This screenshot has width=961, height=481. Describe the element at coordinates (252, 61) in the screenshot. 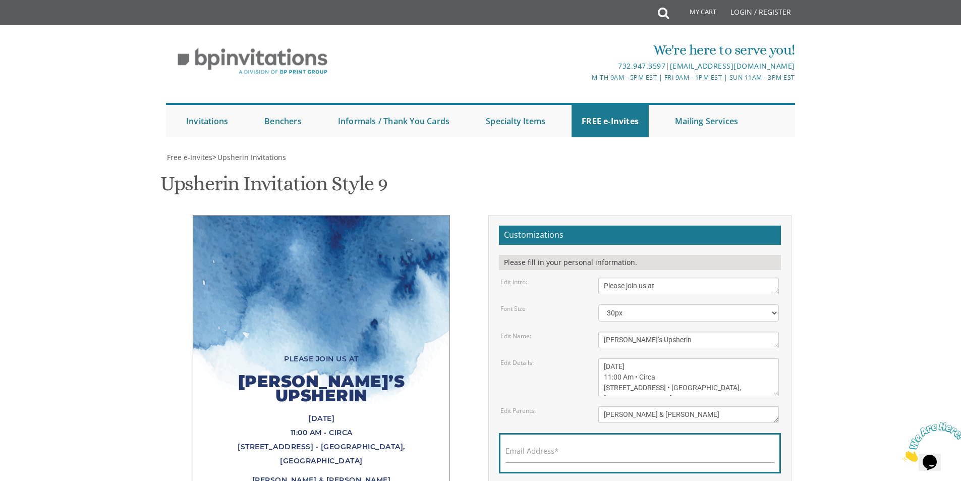

I see `img: BP Invitation Loft` at that location.